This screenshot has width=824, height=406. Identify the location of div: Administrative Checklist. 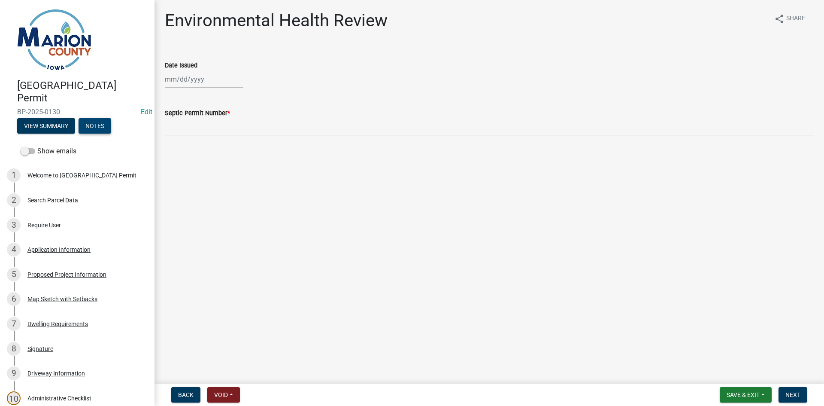
(59, 398).